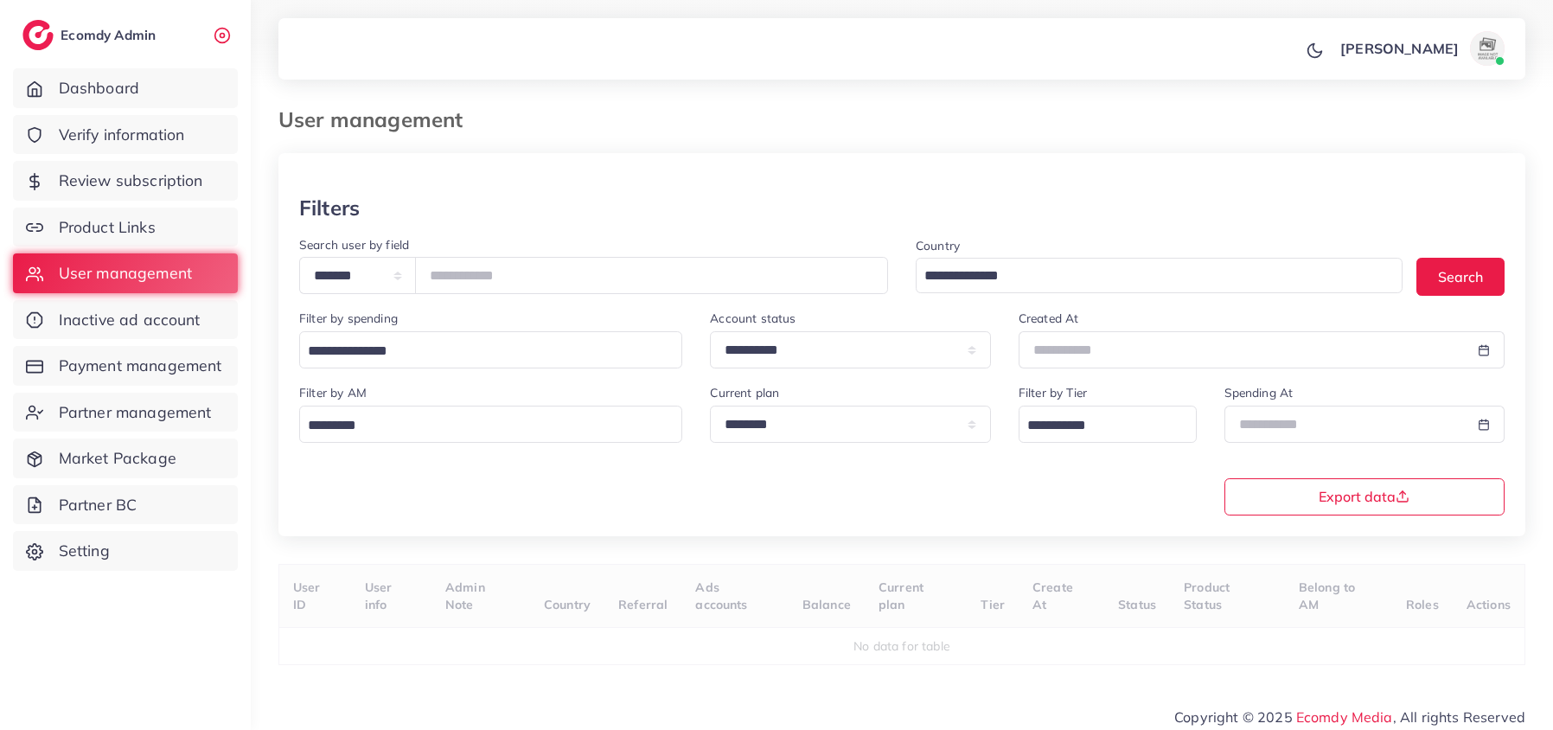 This screenshot has width=1553, height=730. Describe the element at coordinates (354, 245) in the screenshot. I see `label: Search user by field` at that location.